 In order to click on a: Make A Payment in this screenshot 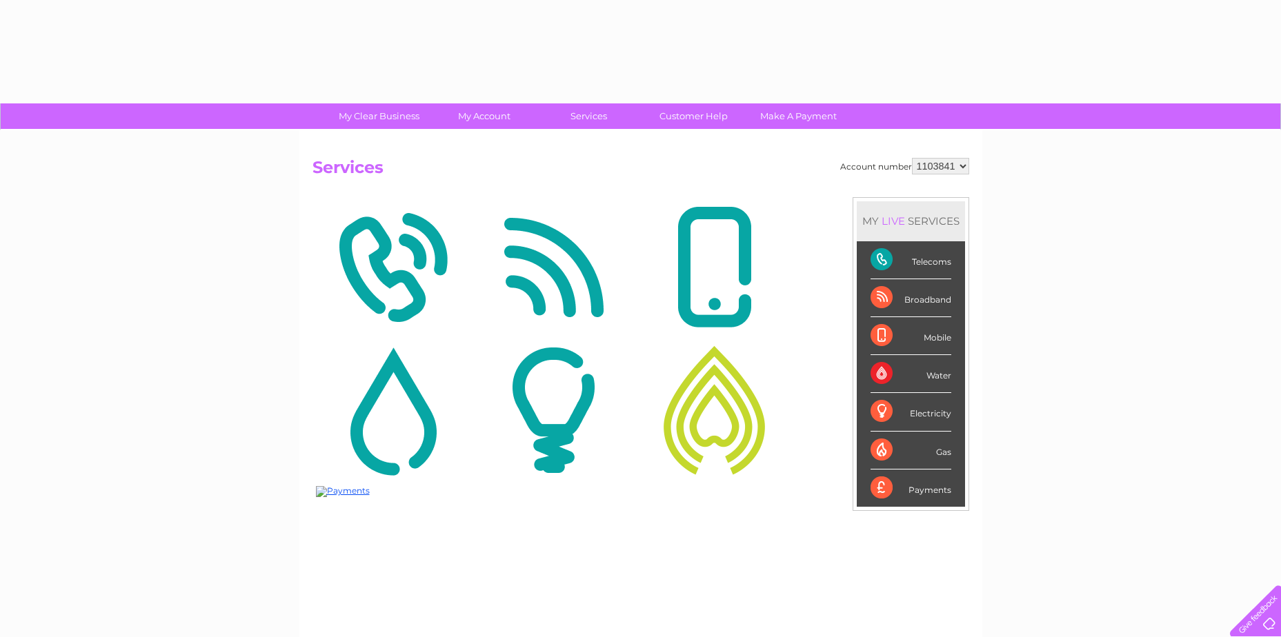, I will do `click(798, 116)`.